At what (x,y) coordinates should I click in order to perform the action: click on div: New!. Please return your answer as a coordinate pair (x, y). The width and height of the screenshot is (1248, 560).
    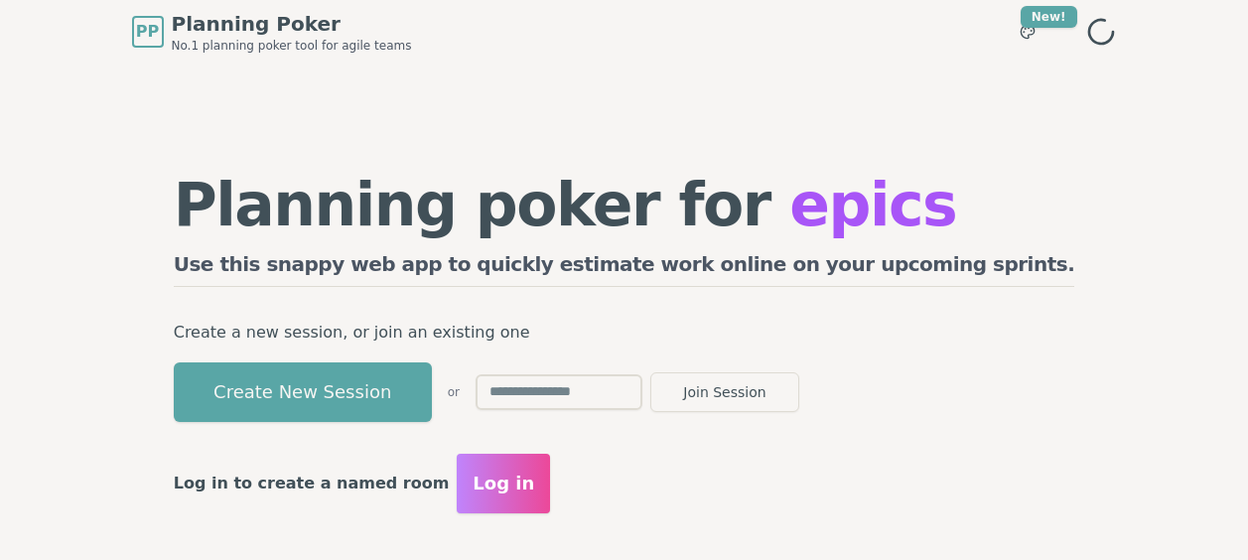
    Looking at the image, I should click on (1049, 17).